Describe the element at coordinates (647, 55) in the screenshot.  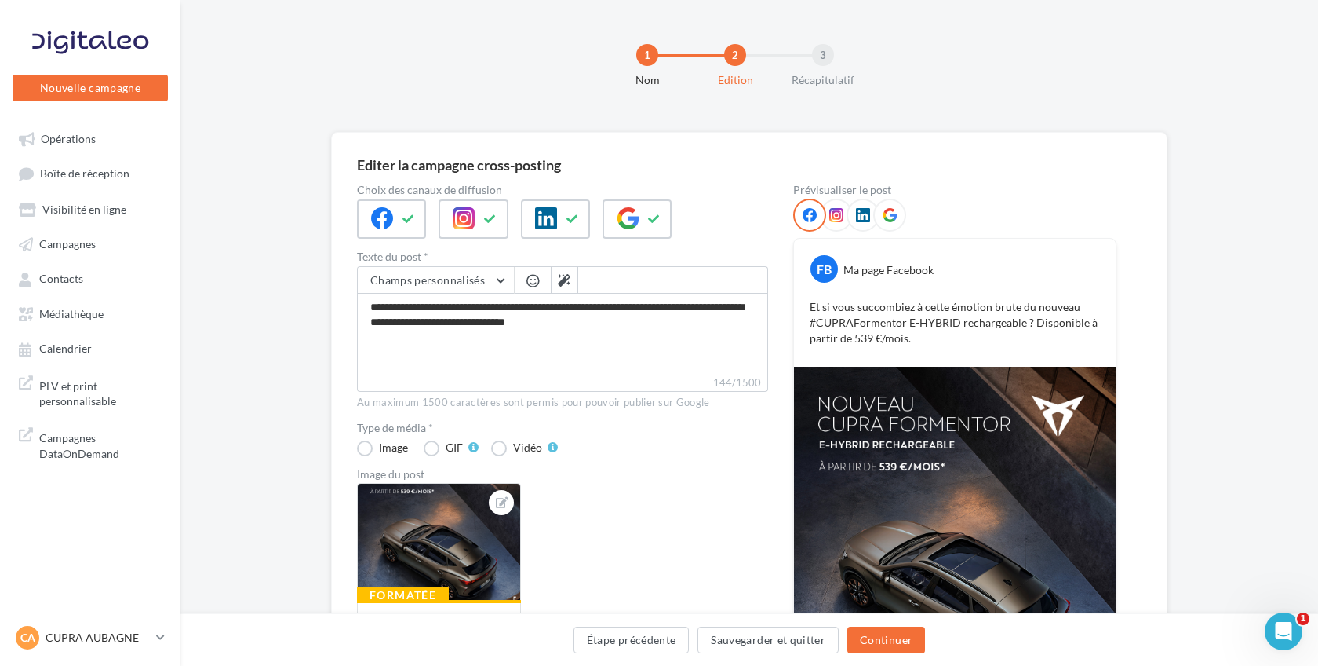
I see `div: 1` at that location.